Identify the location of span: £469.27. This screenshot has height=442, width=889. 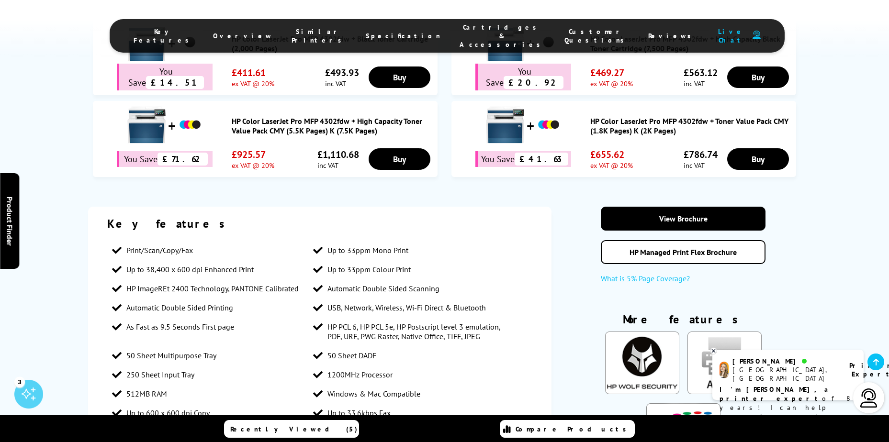
(611, 73).